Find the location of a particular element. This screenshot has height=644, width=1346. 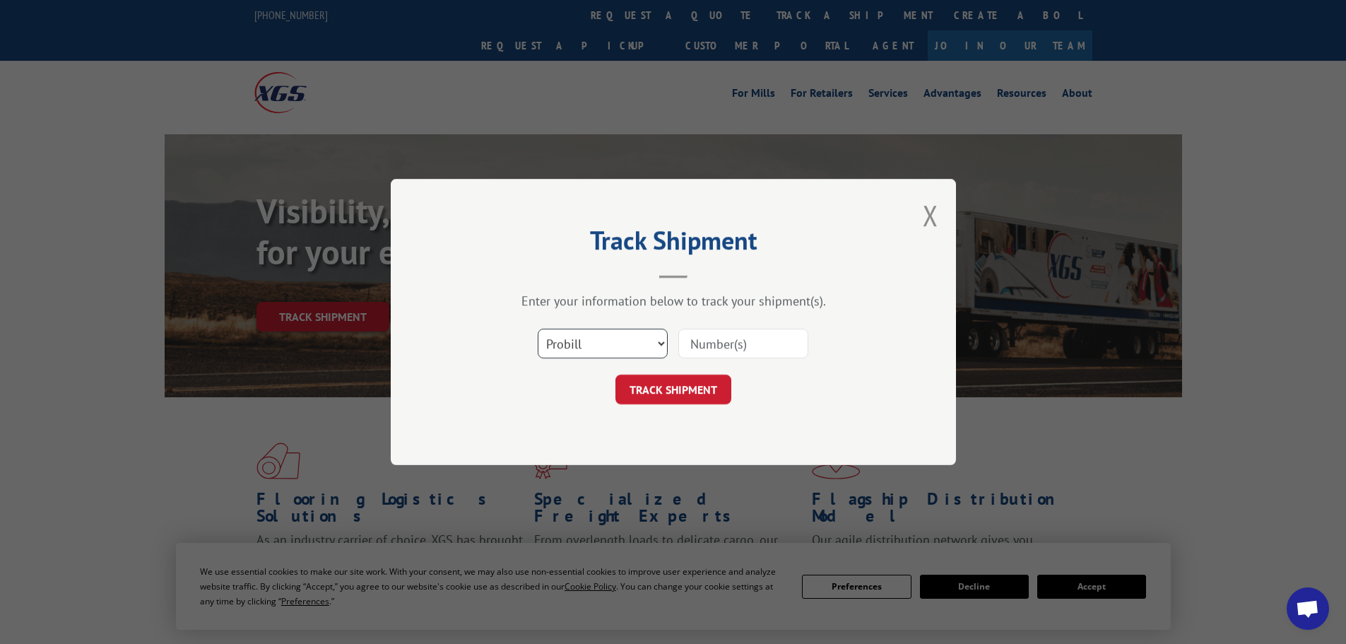

div: Enter your information below to track your shipment(s). is located at coordinates (673, 300).